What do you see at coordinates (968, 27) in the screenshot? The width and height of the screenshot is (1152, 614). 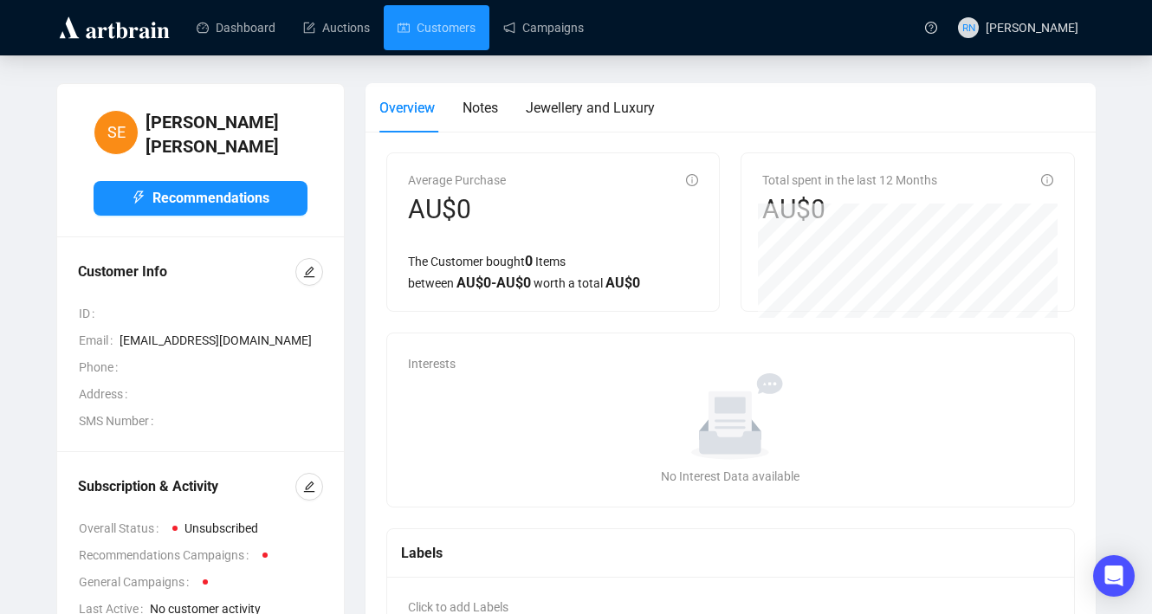 I see `span: RN` at bounding box center [968, 27].